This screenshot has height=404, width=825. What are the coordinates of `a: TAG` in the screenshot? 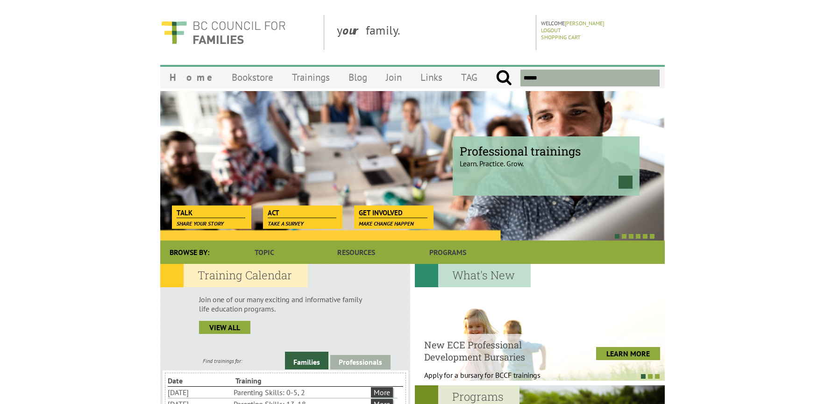 It's located at (469, 77).